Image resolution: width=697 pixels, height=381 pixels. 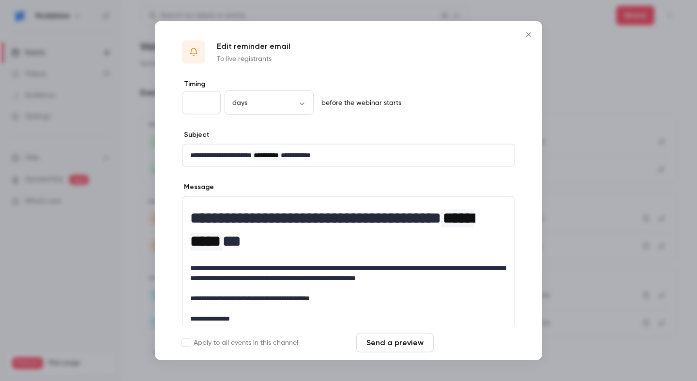 What do you see at coordinates (269, 103) in the screenshot?
I see `div: days` at bounding box center [269, 103].